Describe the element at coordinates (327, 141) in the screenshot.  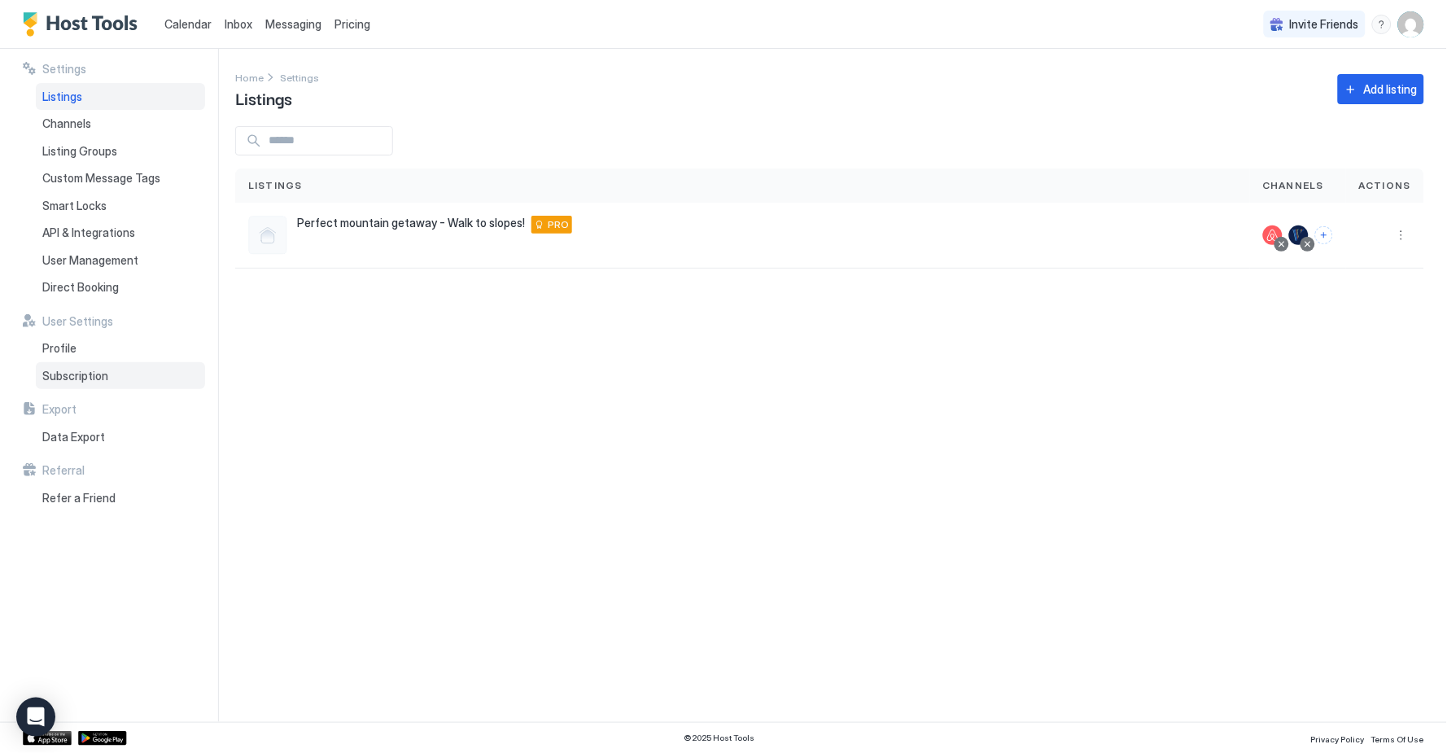
I see `input: Input Field` at that location.